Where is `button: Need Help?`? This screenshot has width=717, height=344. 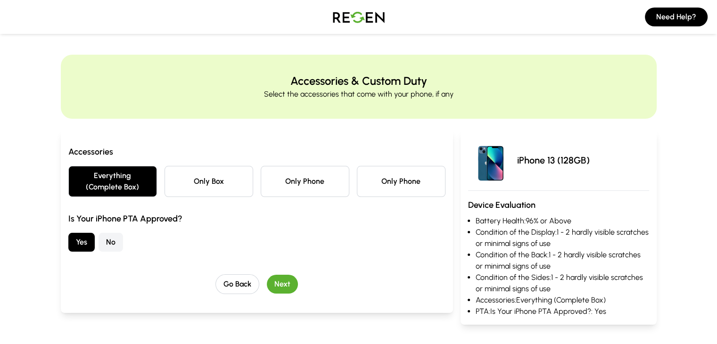 button: Need Help? is located at coordinates (676, 17).